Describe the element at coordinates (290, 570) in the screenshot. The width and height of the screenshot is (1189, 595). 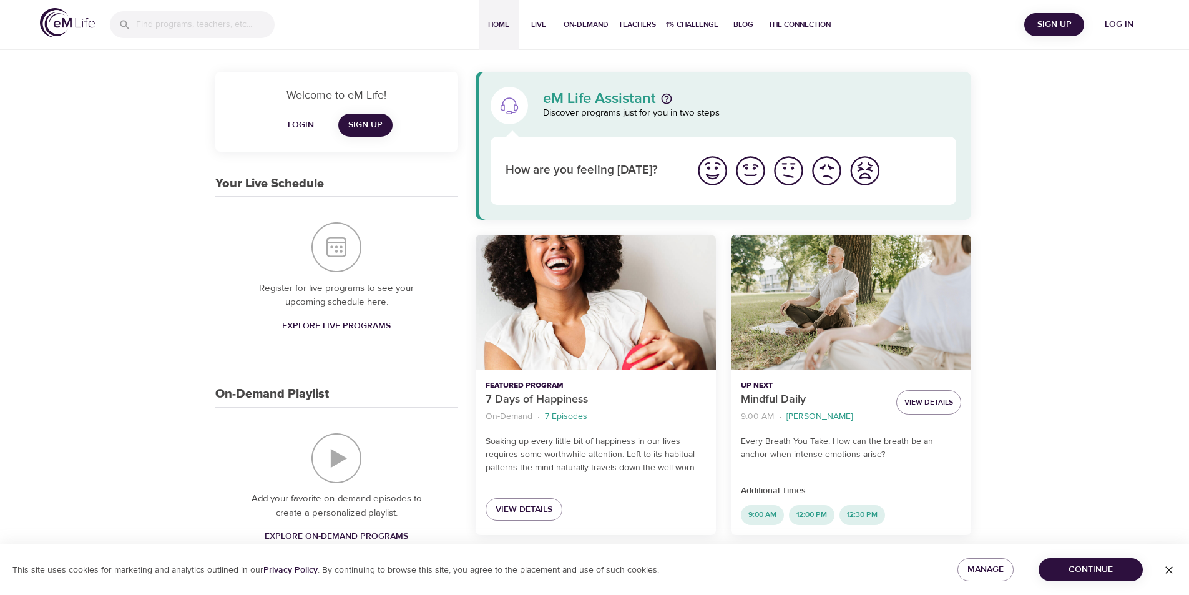
I see `a: Privacy Policy` at that location.